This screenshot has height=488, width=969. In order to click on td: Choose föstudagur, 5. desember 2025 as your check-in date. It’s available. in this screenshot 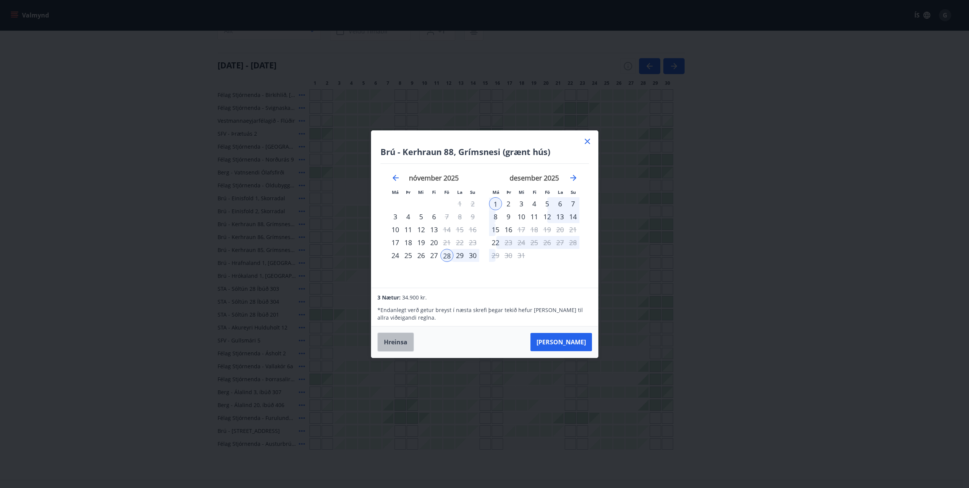, I will do `click(547, 204)`.